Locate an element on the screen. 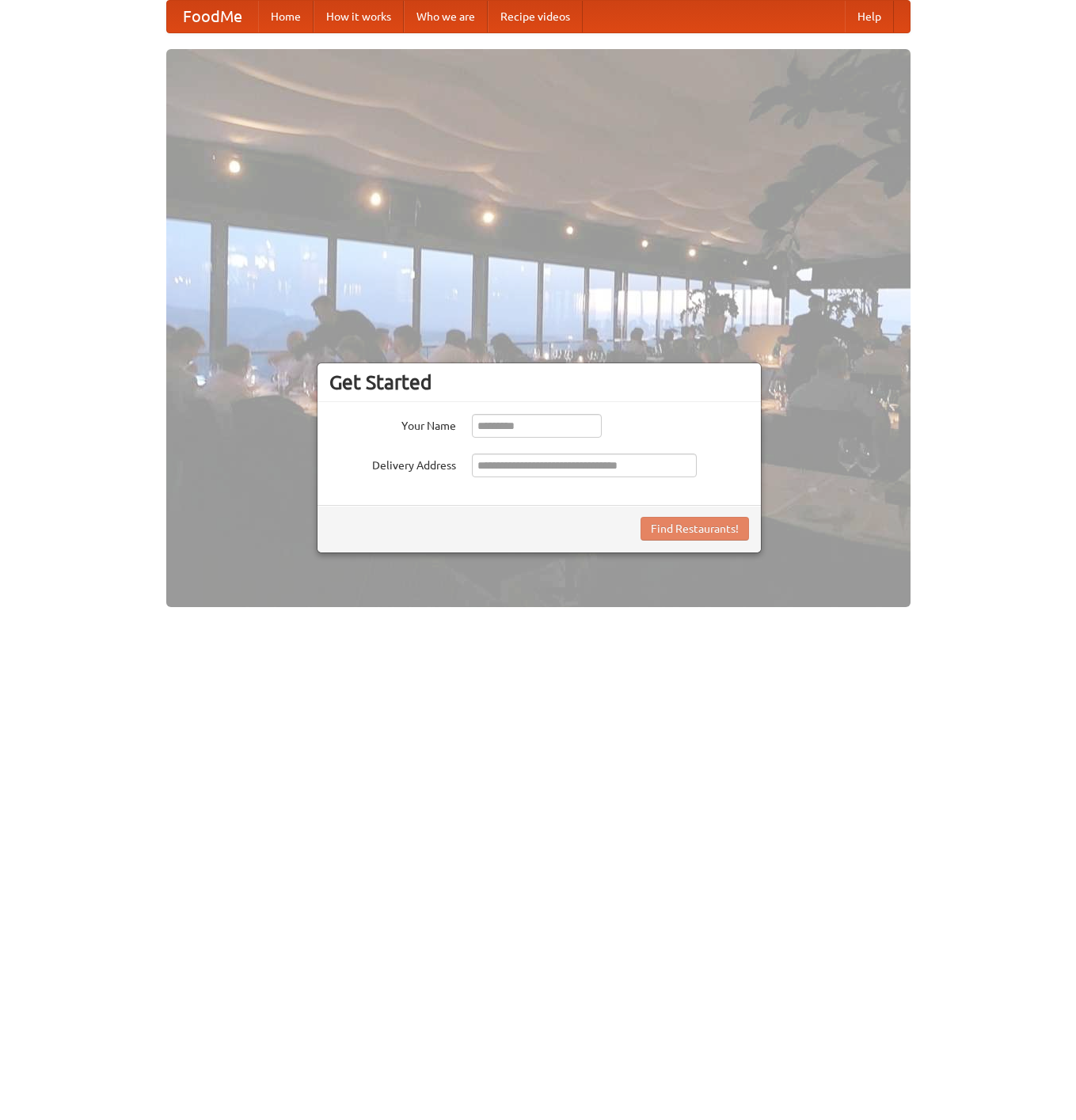 This screenshot has width=1076, height=1120. a: FoodMe is located at coordinates (213, 17).